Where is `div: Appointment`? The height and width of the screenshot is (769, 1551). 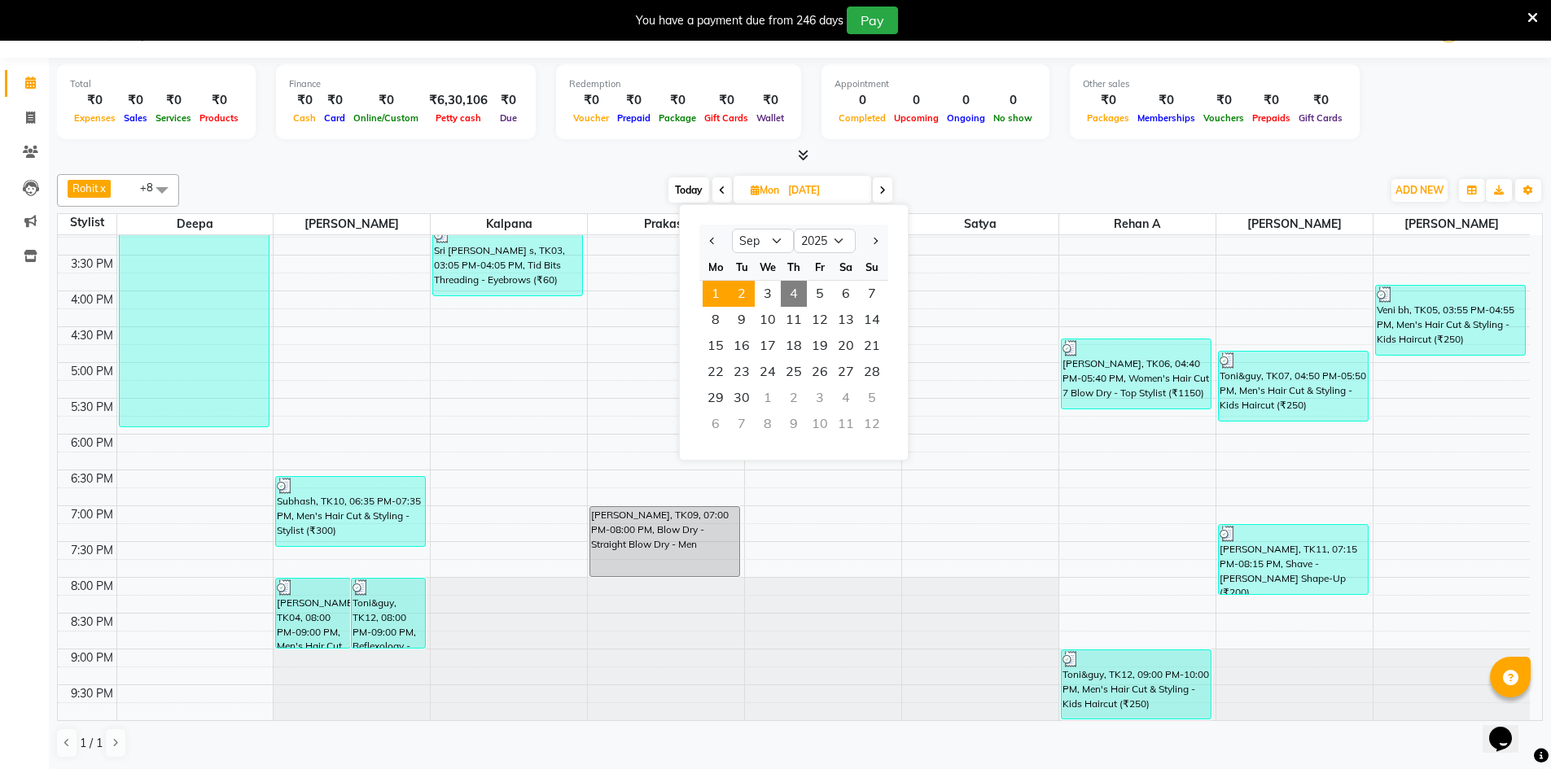 div: Appointment is located at coordinates (935, 84).